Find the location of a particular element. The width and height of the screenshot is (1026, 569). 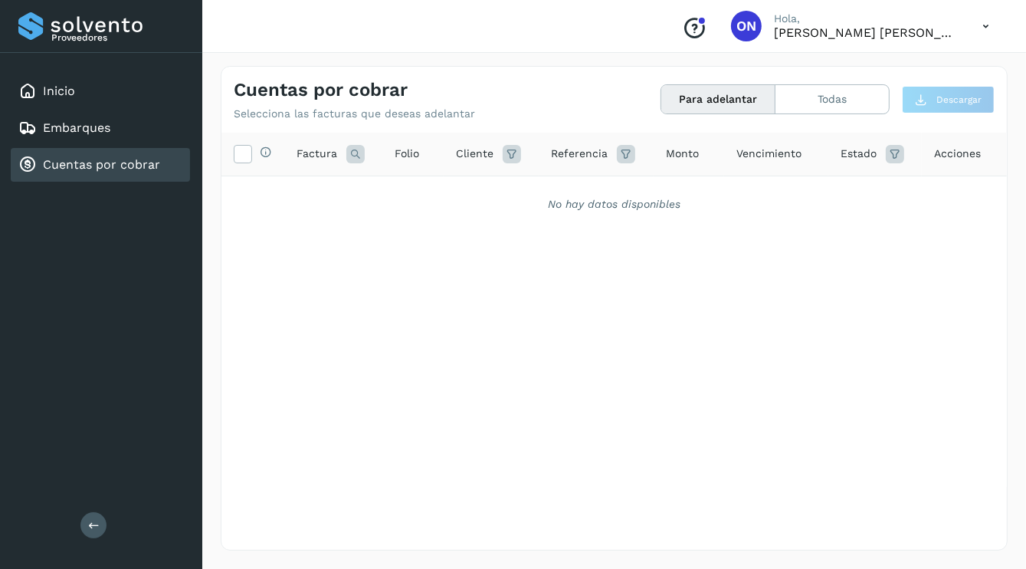

span: Vencimiento is located at coordinates (769, 153).